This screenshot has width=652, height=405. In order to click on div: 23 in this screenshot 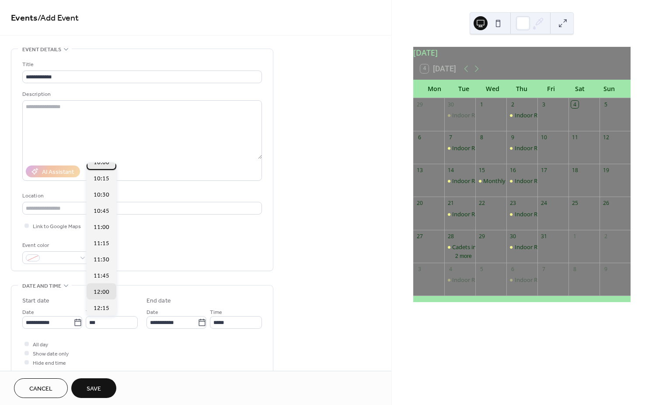, I will do `click(513, 203)`.